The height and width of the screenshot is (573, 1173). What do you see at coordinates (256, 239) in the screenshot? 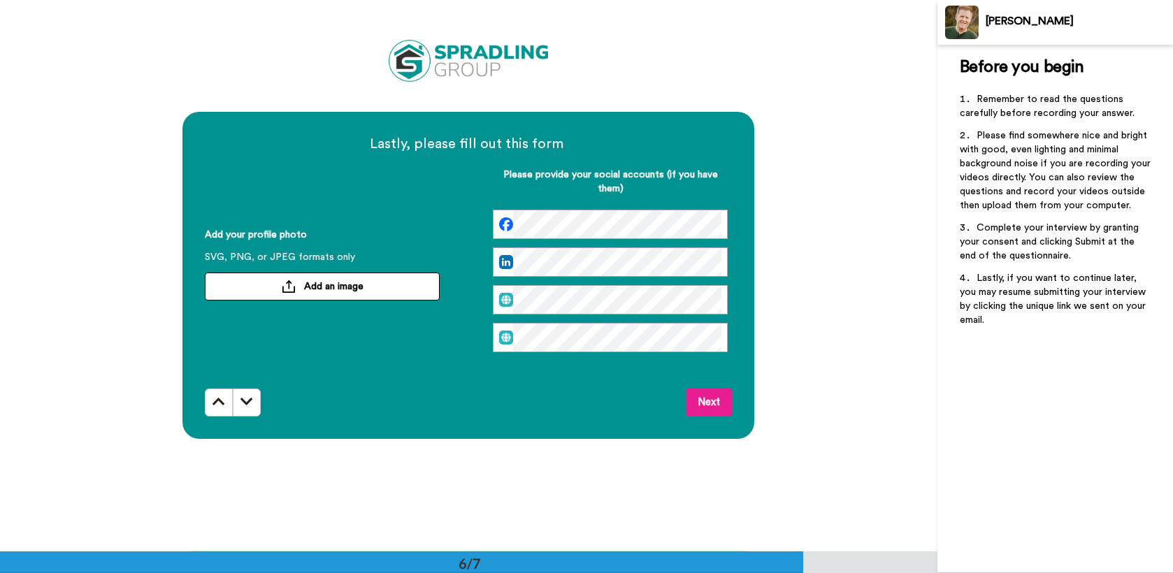
I see `span: Add your profile photo` at bounding box center [256, 239].